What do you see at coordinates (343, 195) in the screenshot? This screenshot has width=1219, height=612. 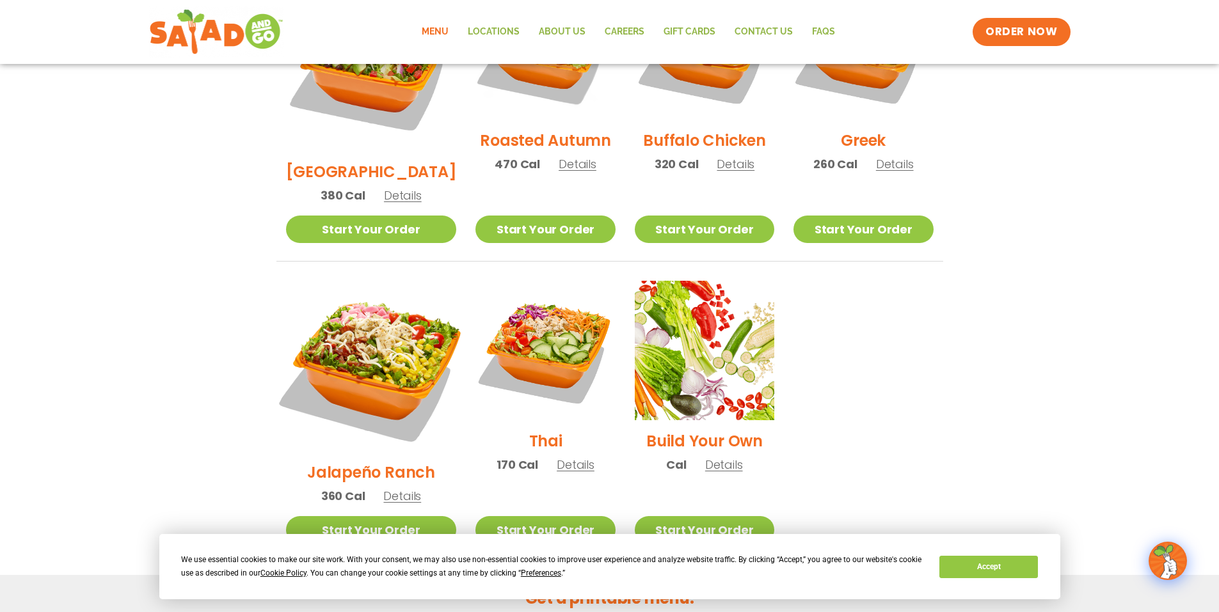 I see `span: 380 Cal` at bounding box center [343, 195].